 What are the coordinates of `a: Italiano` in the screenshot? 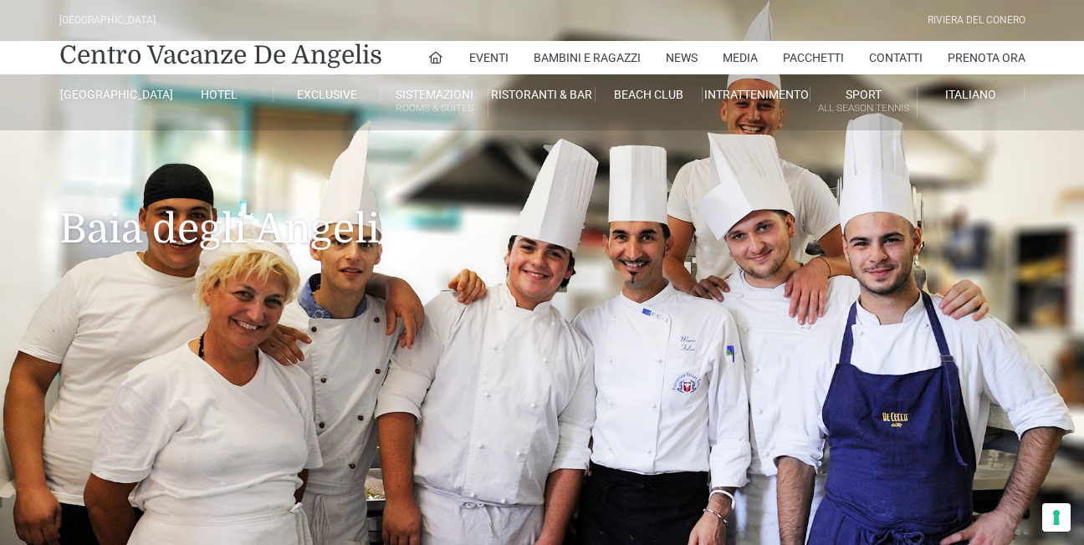 It's located at (971, 94).